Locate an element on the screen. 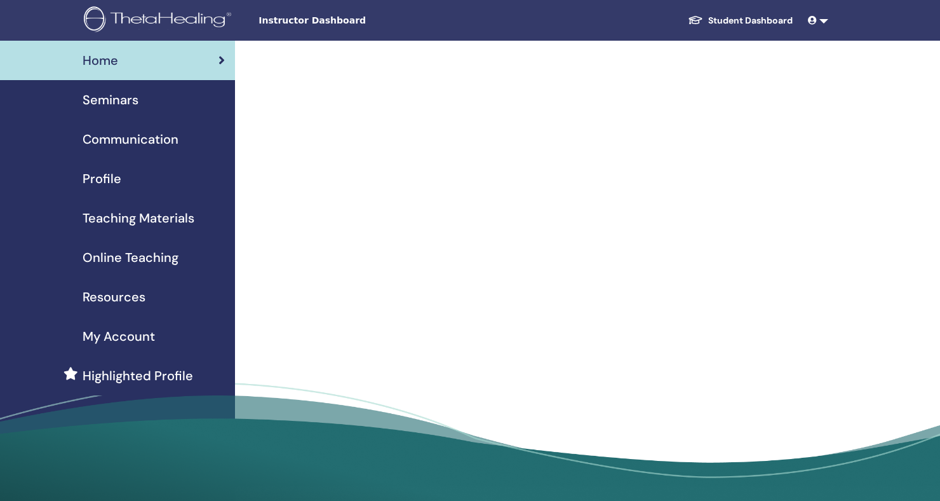  span: Seminars is located at coordinates (111, 100).